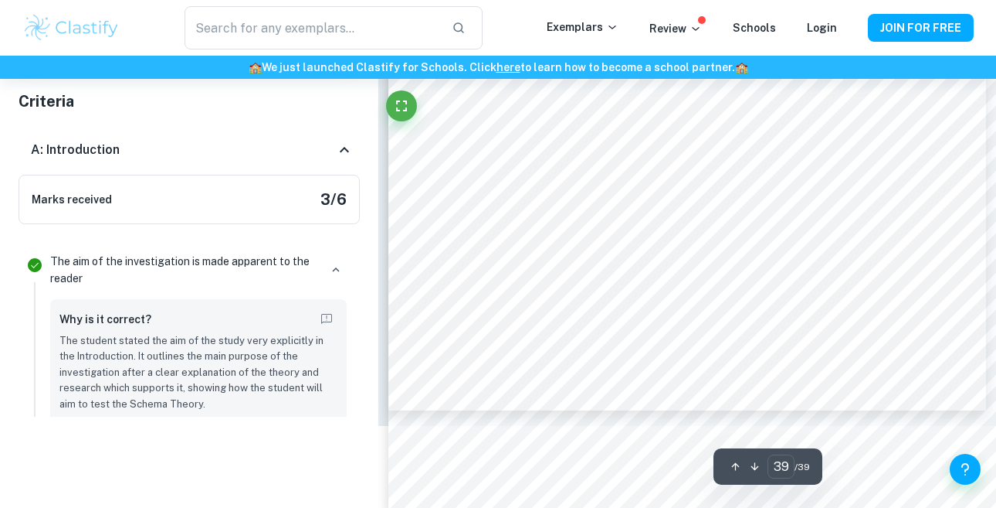  I want to click on h6: Why is it correct?, so click(105, 319).